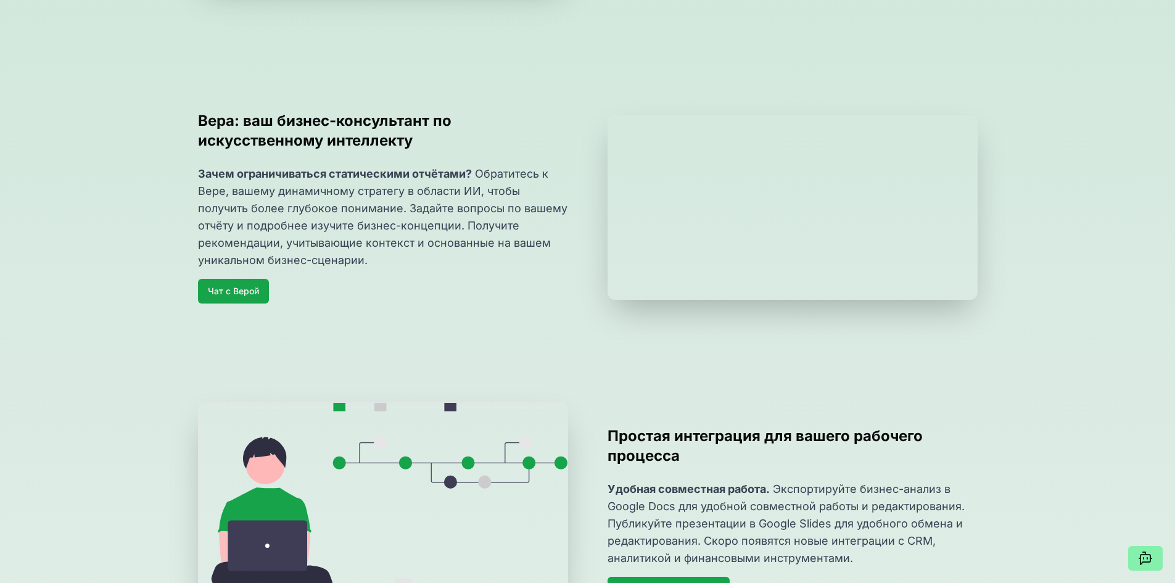 This screenshot has height=583, width=1175. Describe the element at coordinates (233, 291) in the screenshot. I see `a: Чат с Верой` at that location.